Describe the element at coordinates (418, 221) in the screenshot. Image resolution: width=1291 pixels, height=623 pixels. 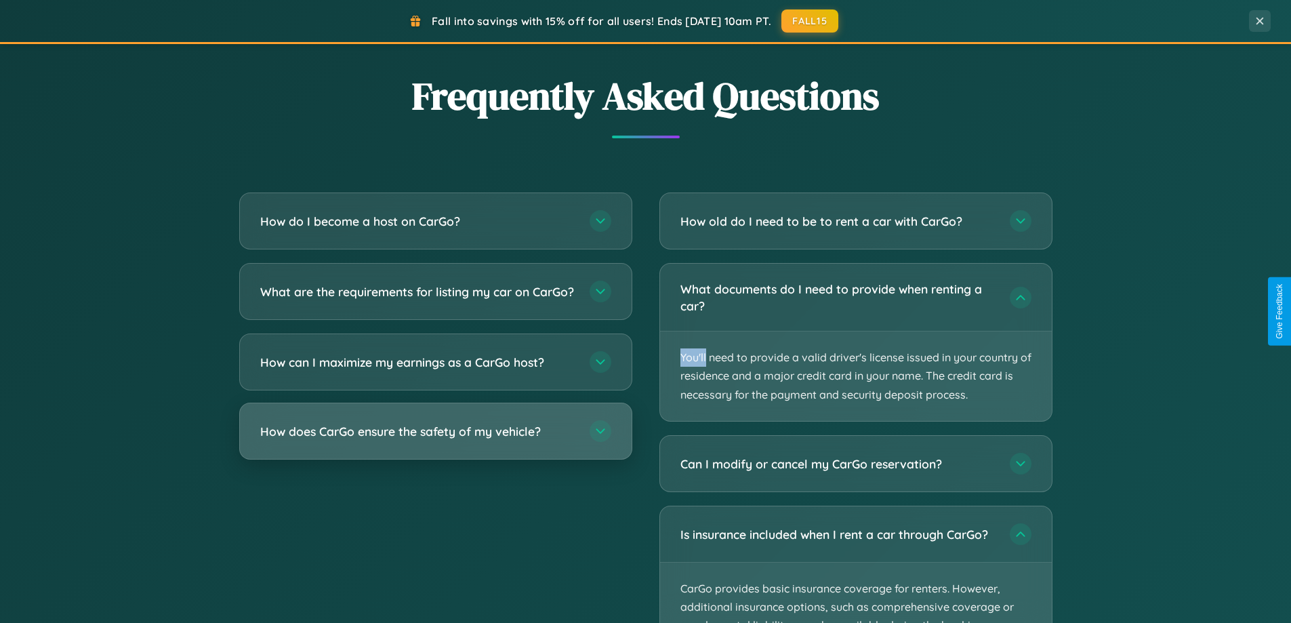
I see `h3: How do I become a host on CarGo?` at that location.